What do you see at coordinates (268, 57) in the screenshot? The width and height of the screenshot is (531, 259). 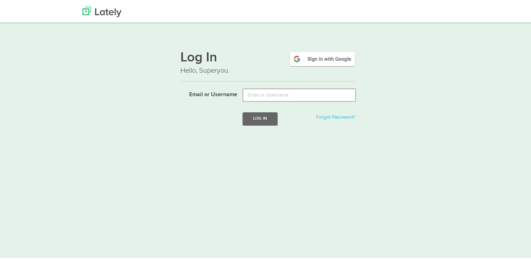 I see `h1: Log In` at bounding box center [268, 57].